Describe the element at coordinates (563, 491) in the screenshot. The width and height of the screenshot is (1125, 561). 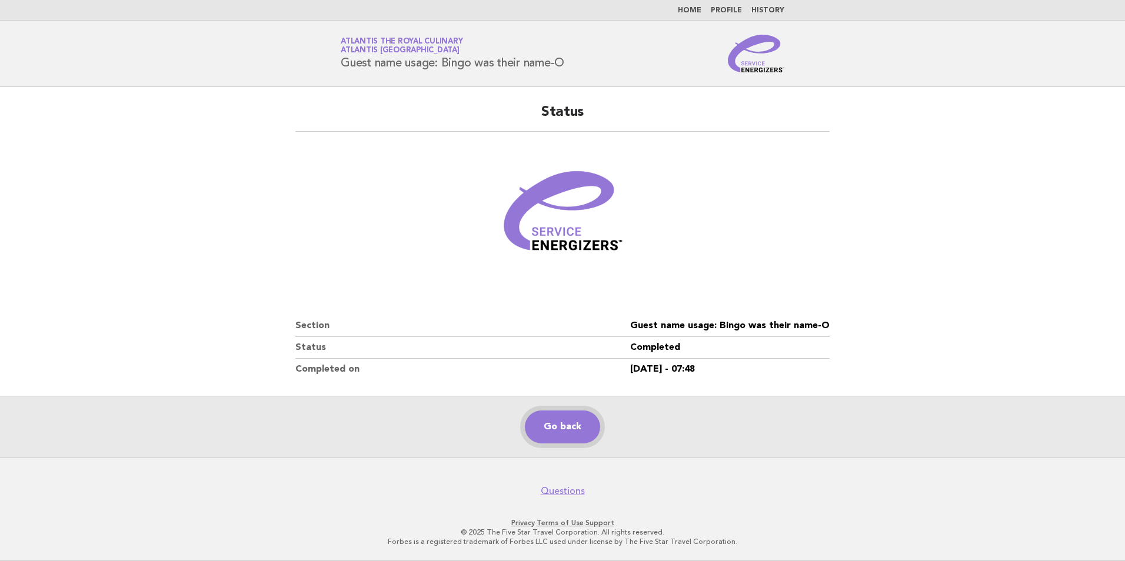
I see `a: Questions` at that location.